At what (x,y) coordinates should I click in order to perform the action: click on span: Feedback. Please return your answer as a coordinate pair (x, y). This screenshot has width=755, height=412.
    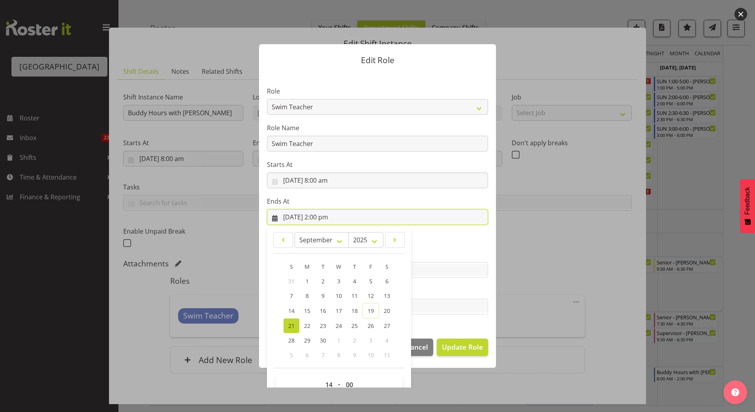
    Looking at the image, I should click on (747, 201).